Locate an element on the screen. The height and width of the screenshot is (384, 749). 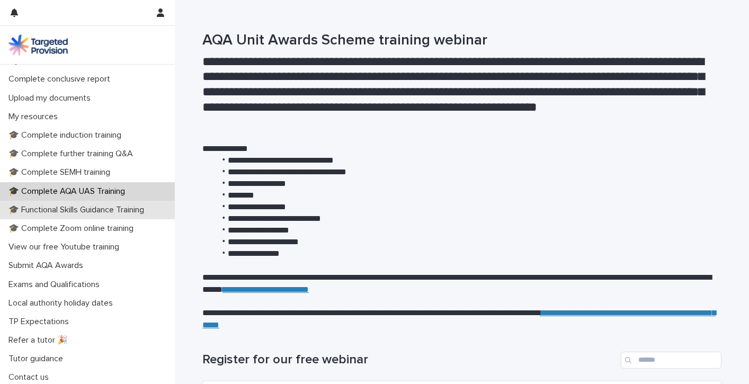
p: TP Expectations is located at coordinates (41, 322).